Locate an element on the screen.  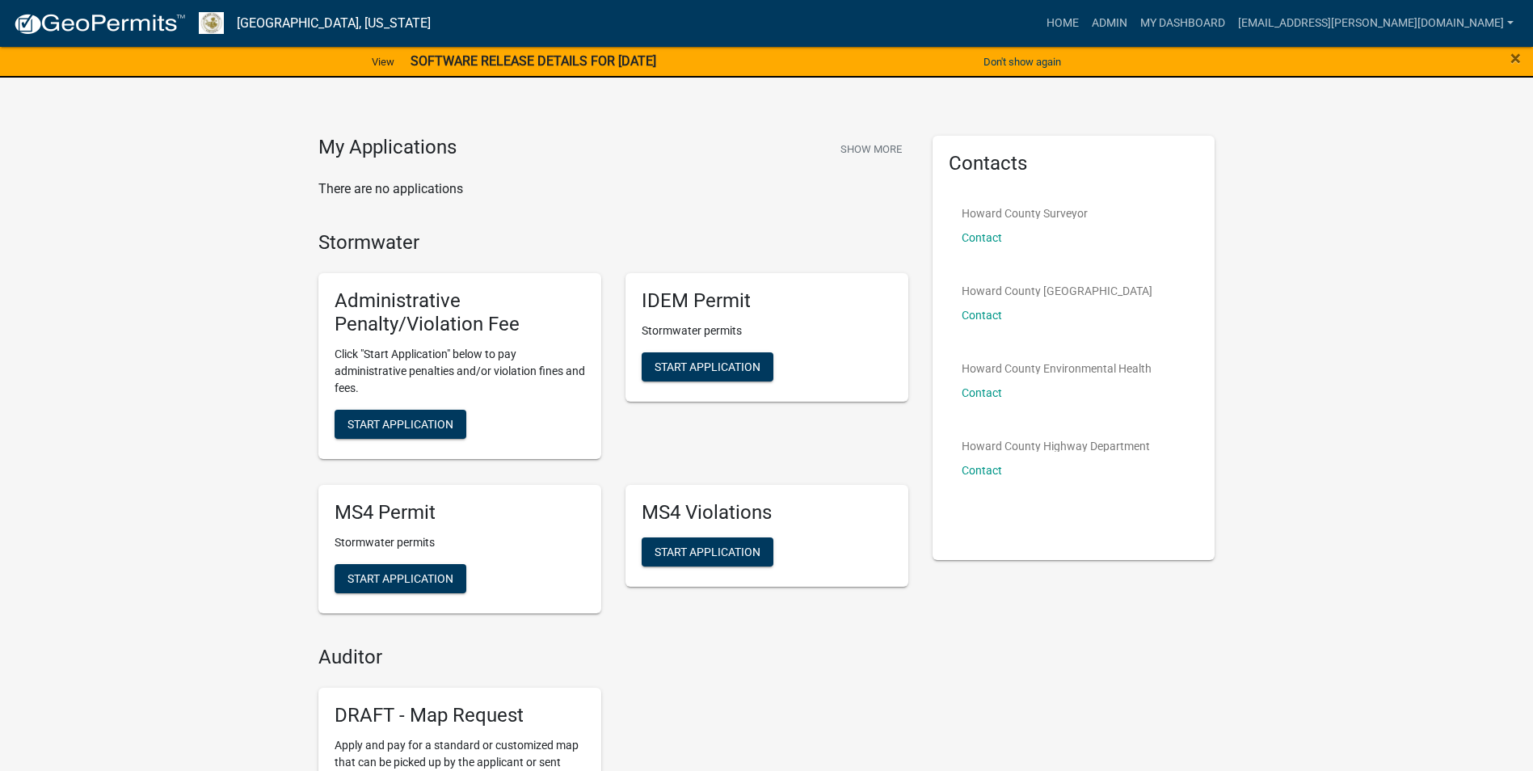
h4: Auditor is located at coordinates (613, 657).